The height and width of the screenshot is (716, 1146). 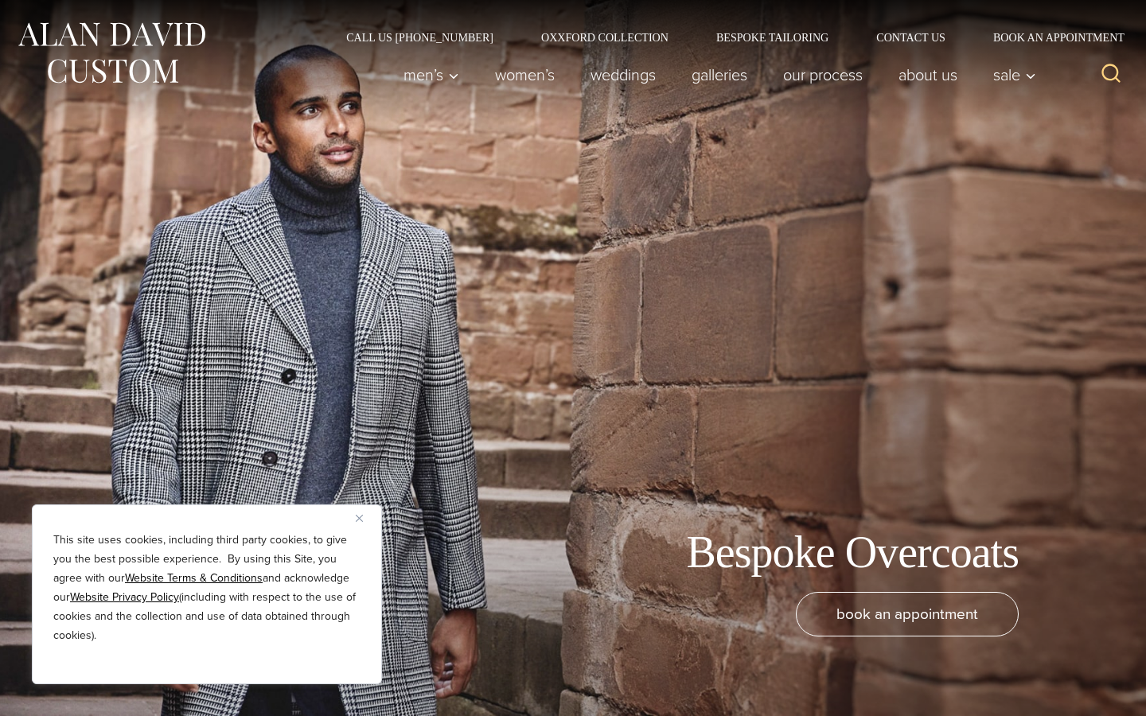 What do you see at coordinates (623, 75) in the screenshot?
I see `a: weddings` at bounding box center [623, 75].